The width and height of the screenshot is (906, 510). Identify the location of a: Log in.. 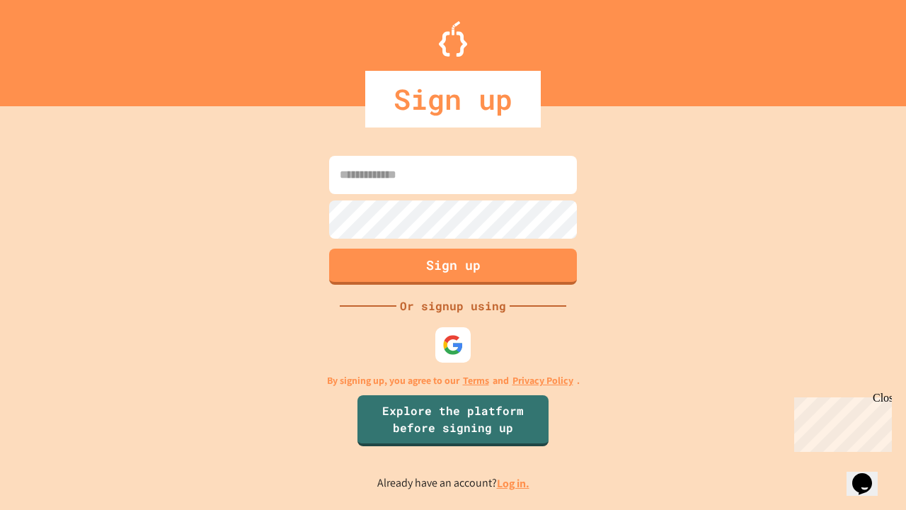
(513, 483).